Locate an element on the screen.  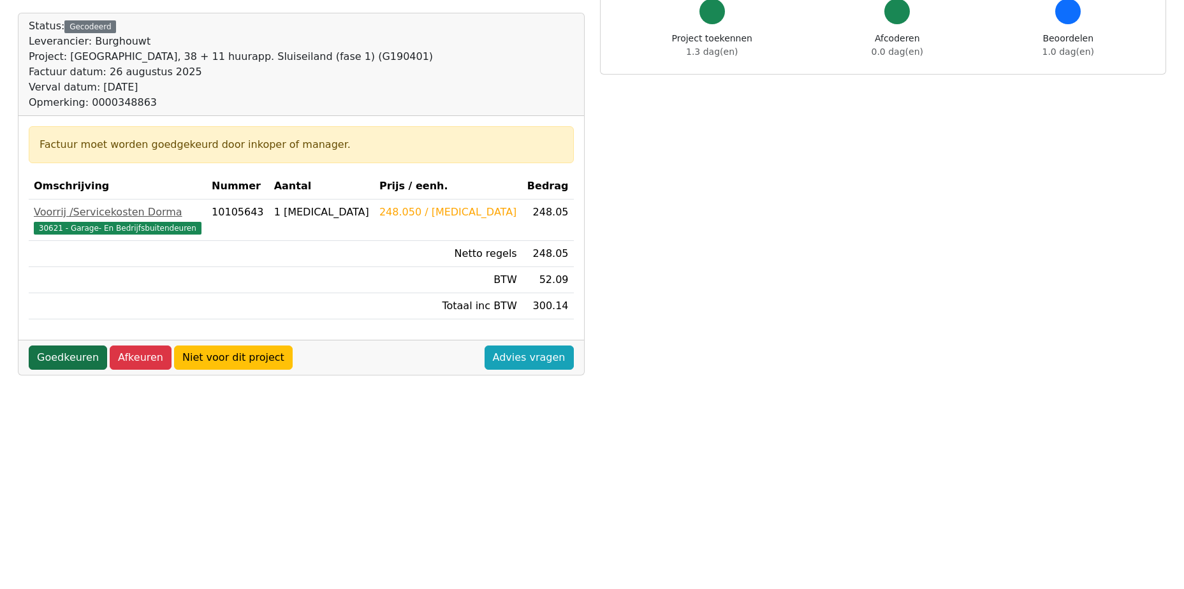
div: Project toekennen is located at coordinates (712, 45).